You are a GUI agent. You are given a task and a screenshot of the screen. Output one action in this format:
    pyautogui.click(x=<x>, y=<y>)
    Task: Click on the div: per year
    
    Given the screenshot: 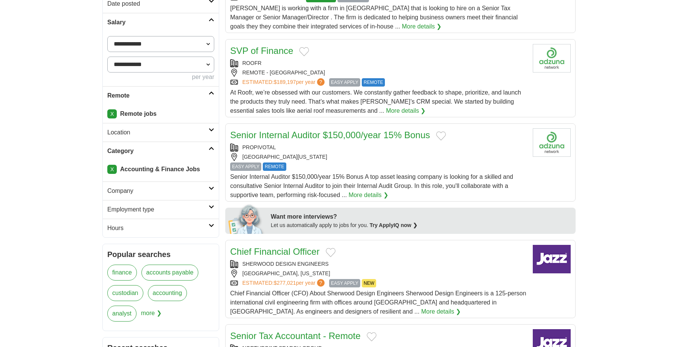 What is the action you would take?
    pyautogui.click(x=161, y=77)
    